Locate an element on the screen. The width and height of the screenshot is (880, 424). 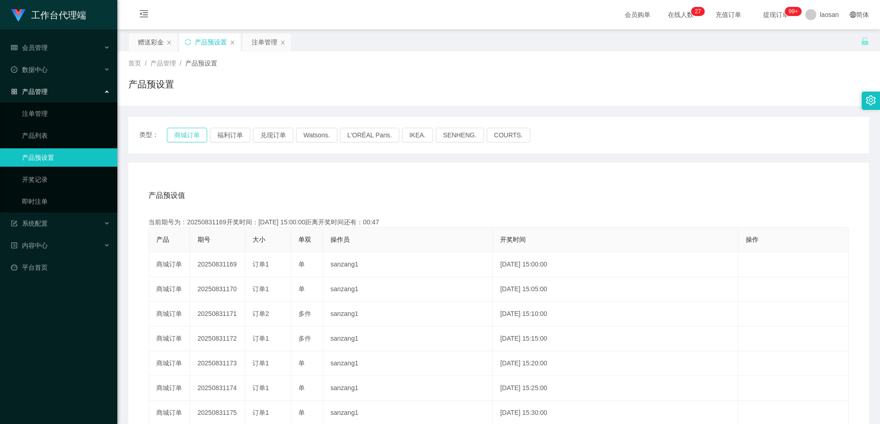
td: 20250831173 is located at coordinates (218, 364).